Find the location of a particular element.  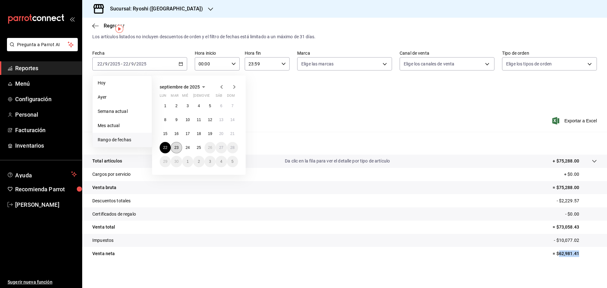

p: - $10,077.02 is located at coordinates (575, 240).